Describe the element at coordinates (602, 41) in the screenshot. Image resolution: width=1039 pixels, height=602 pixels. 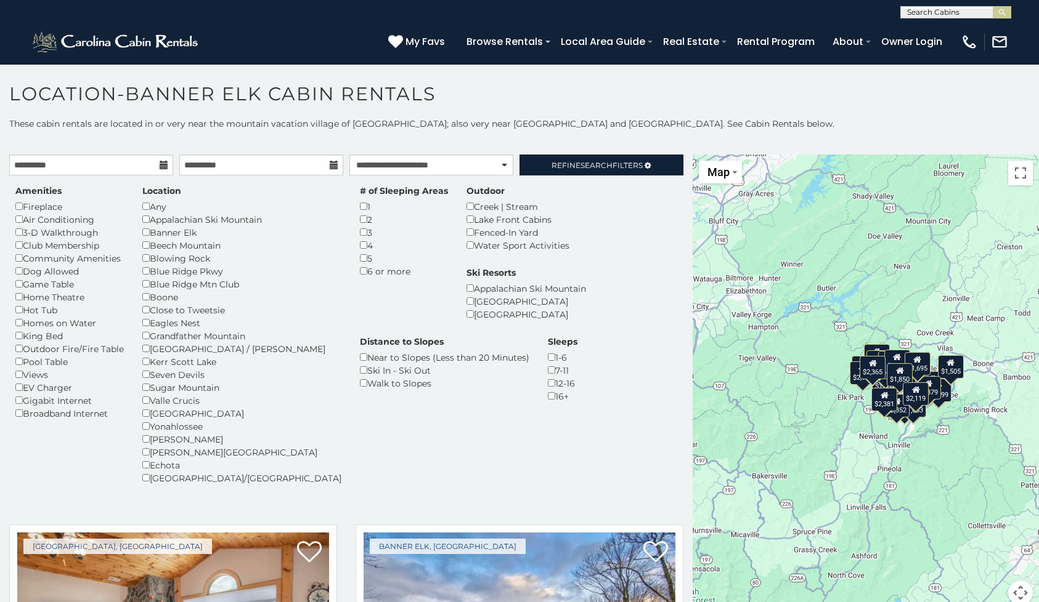
I see `a: Local Area Guide` at that location.